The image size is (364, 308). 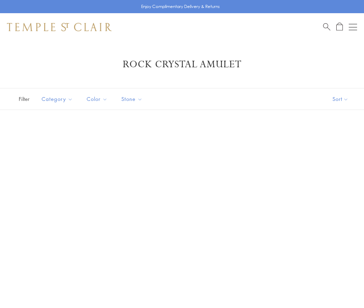 What do you see at coordinates (327, 27) in the screenshot?
I see `a: Search` at bounding box center [327, 27].